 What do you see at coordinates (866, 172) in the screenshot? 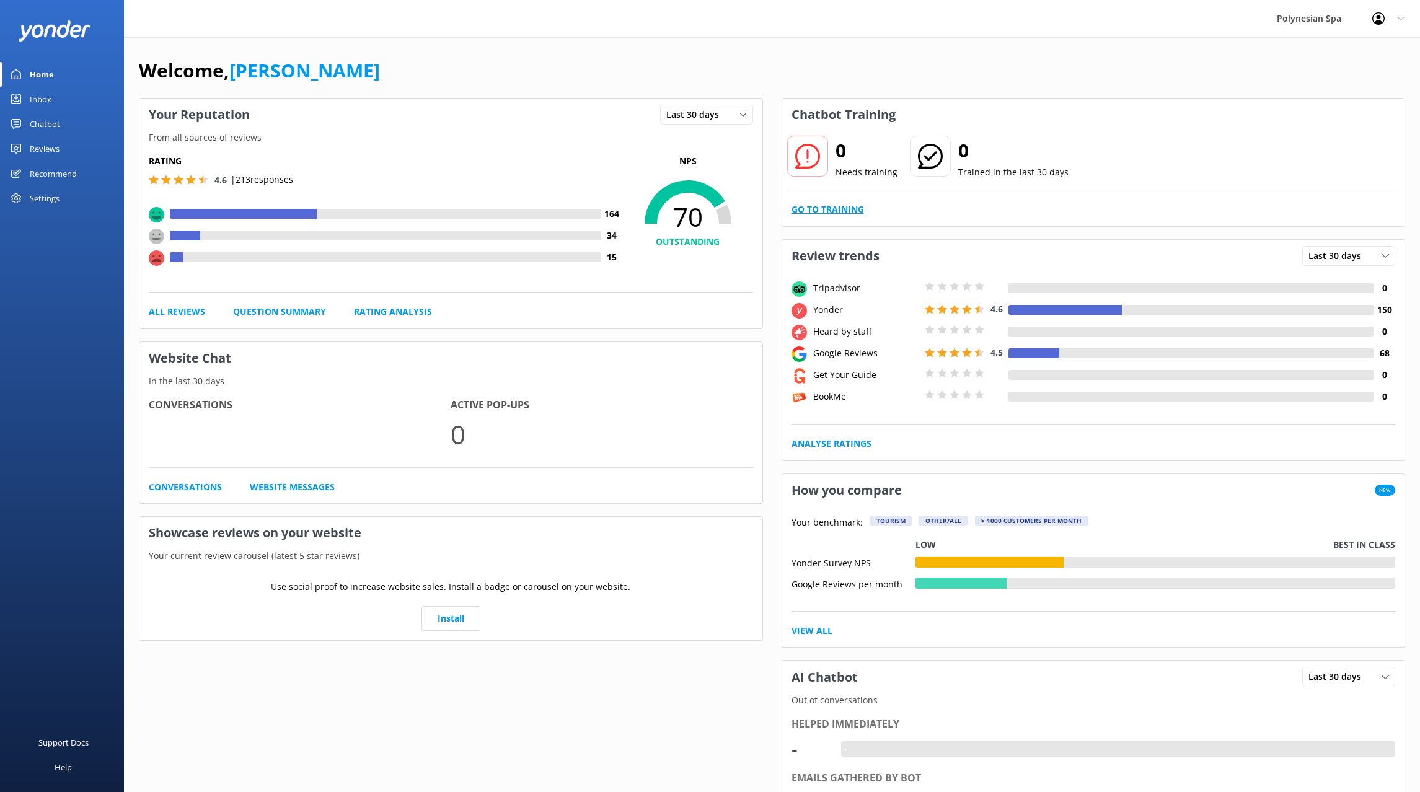
I see `p: Needs training` at bounding box center [866, 172].